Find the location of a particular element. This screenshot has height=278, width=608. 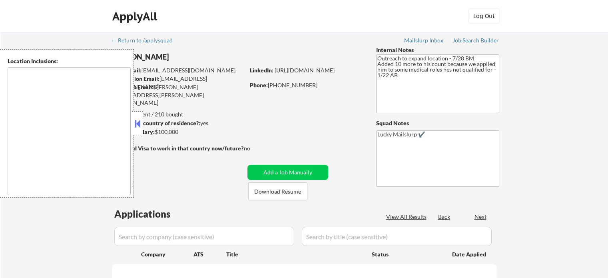

div: ← Return to /applysquad is located at coordinates (145, 40).